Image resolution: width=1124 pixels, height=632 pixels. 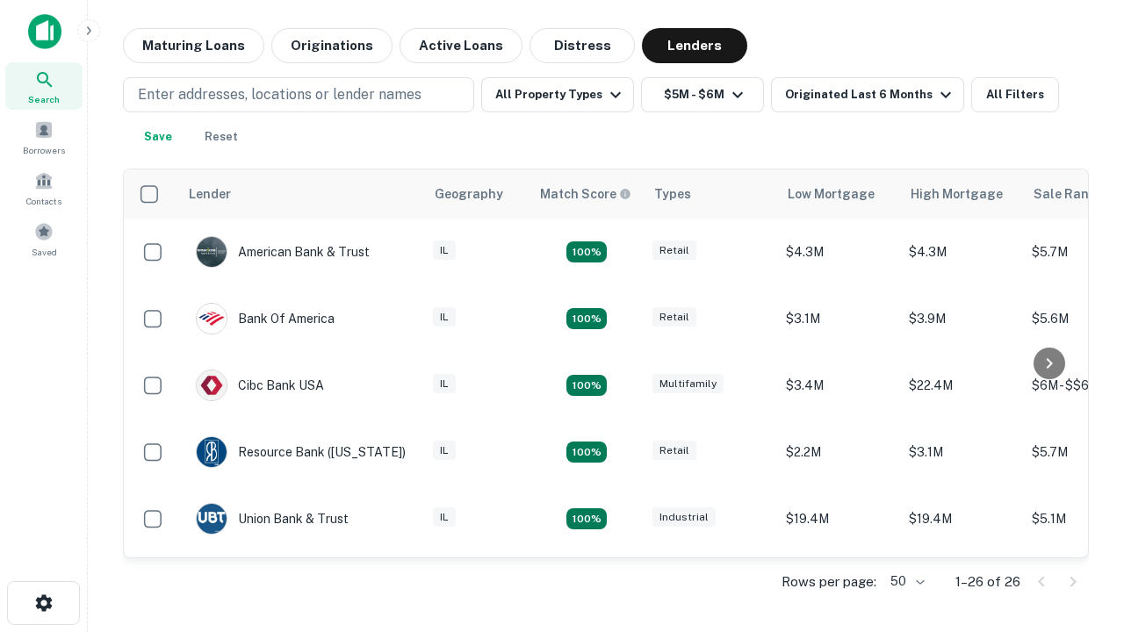 I want to click on button: All Property Types, so click(x=557, y=95).